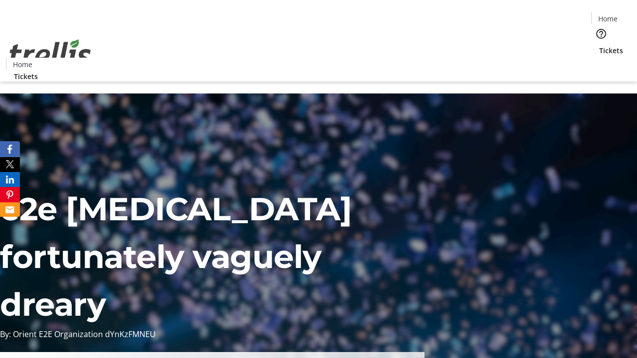 The width and height of the screenshot is (637, 358). Describe the element at coordinates (601, 66) in the screenshot. I see `button: Cart` at that location.